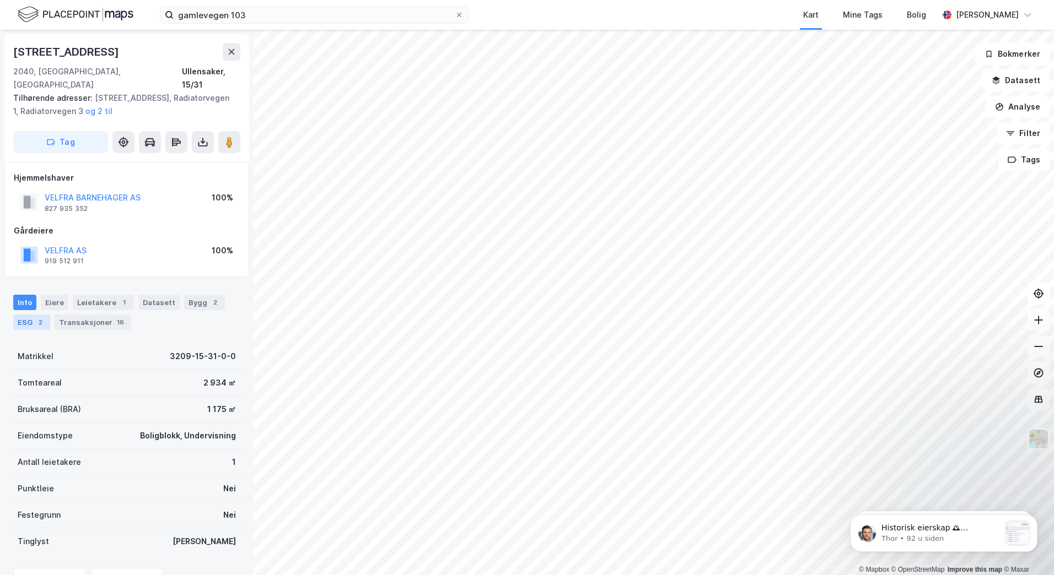 The height and width of the screenshot is (575, 1054). I want to click on div: 919 512 911, so click(64, 261).